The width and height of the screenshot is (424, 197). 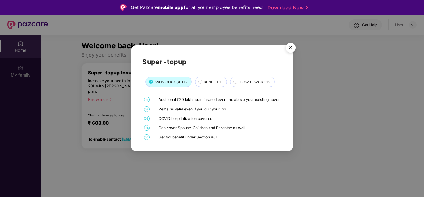 What do you see at coordinates (171, 7) in the screenshot?
I see `strong: mobile app` at bounding box center [171, 7].